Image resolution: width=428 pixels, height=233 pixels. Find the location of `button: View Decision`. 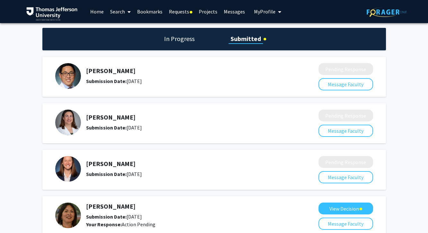

button: View Decision is located at coordinates (346, 209).